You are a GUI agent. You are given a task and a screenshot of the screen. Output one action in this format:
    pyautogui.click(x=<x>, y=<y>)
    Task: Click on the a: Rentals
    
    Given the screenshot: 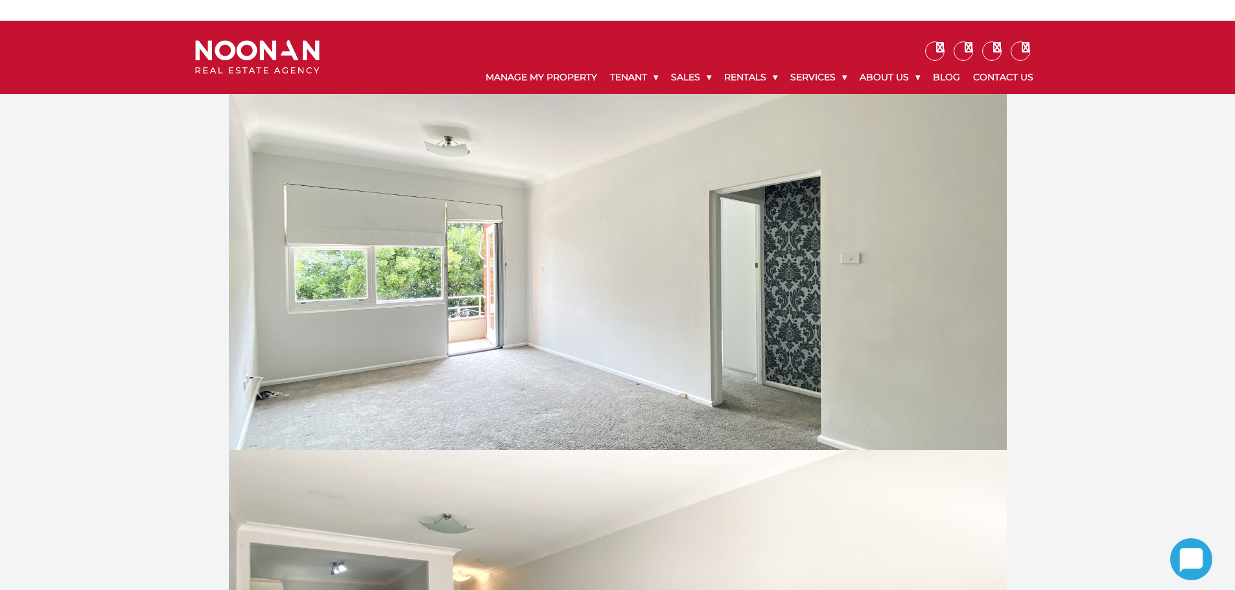 What is the action you would take?
    pyautogui.click(x=750, y=77)
    